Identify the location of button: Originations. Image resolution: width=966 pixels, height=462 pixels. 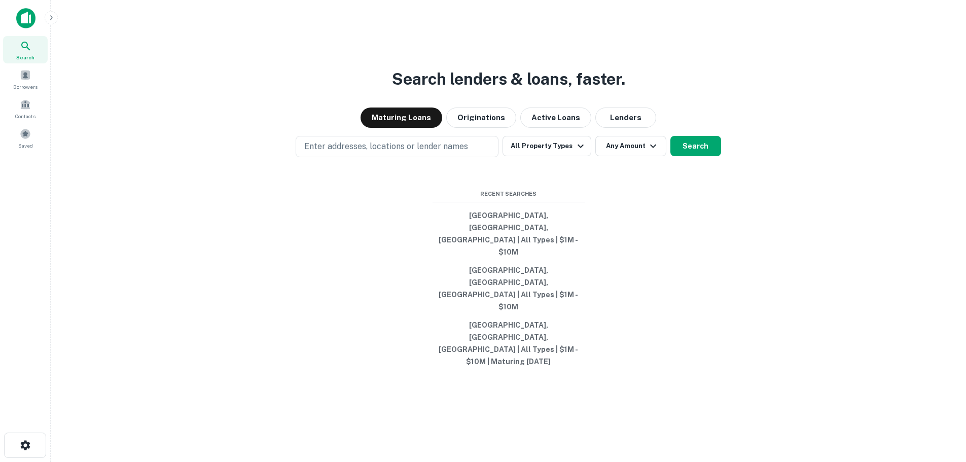
(481, 118).